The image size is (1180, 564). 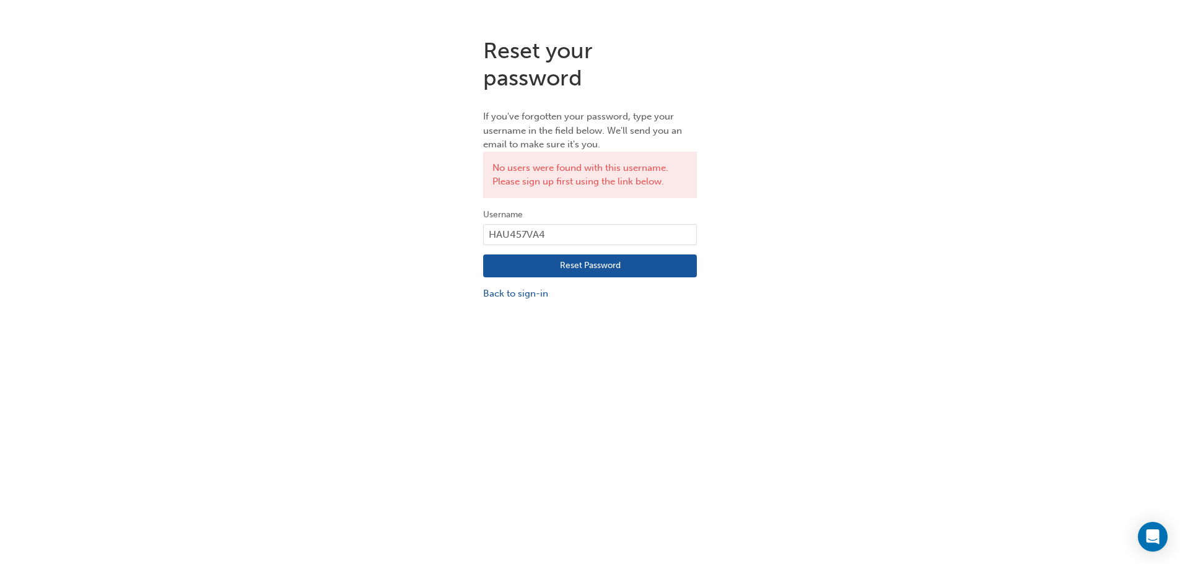 What do you see at coordinates (590, 235) in the screenshot?
I see `input: Username` at bounding box center [590, 235].